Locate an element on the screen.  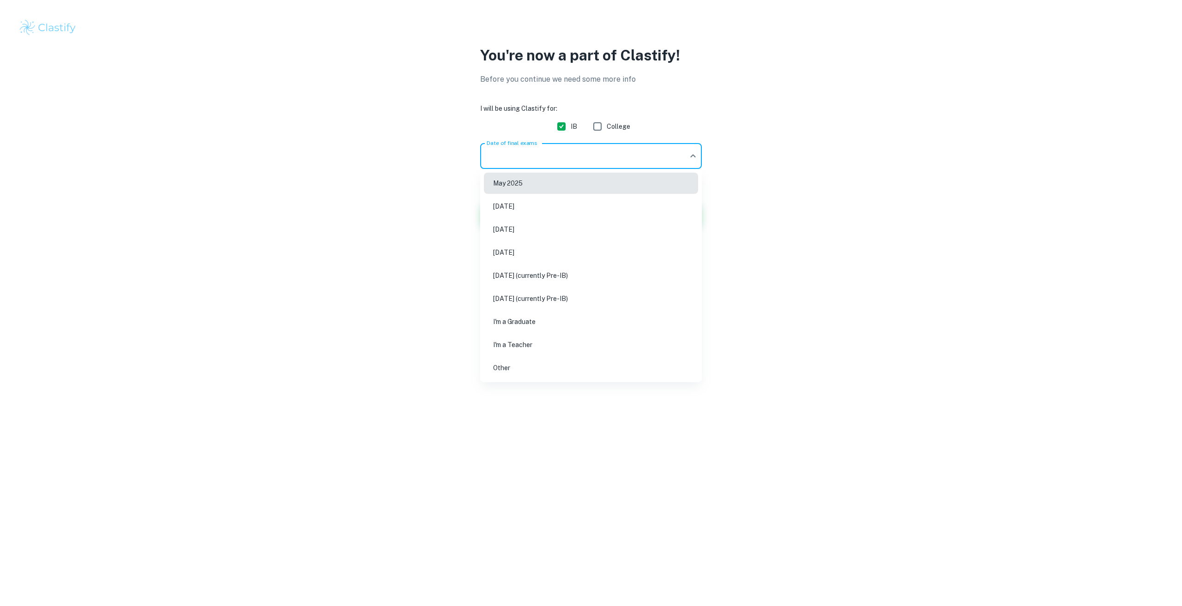
li: I'm a Teacher is located at coordinates (591, 345).